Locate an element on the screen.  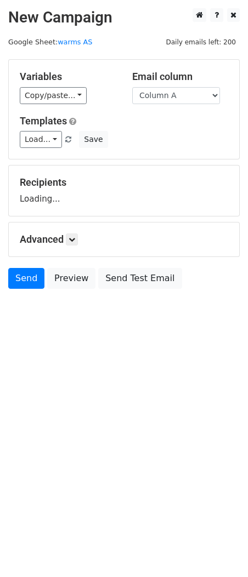
a: Templates is located at coordinates (43, 121).